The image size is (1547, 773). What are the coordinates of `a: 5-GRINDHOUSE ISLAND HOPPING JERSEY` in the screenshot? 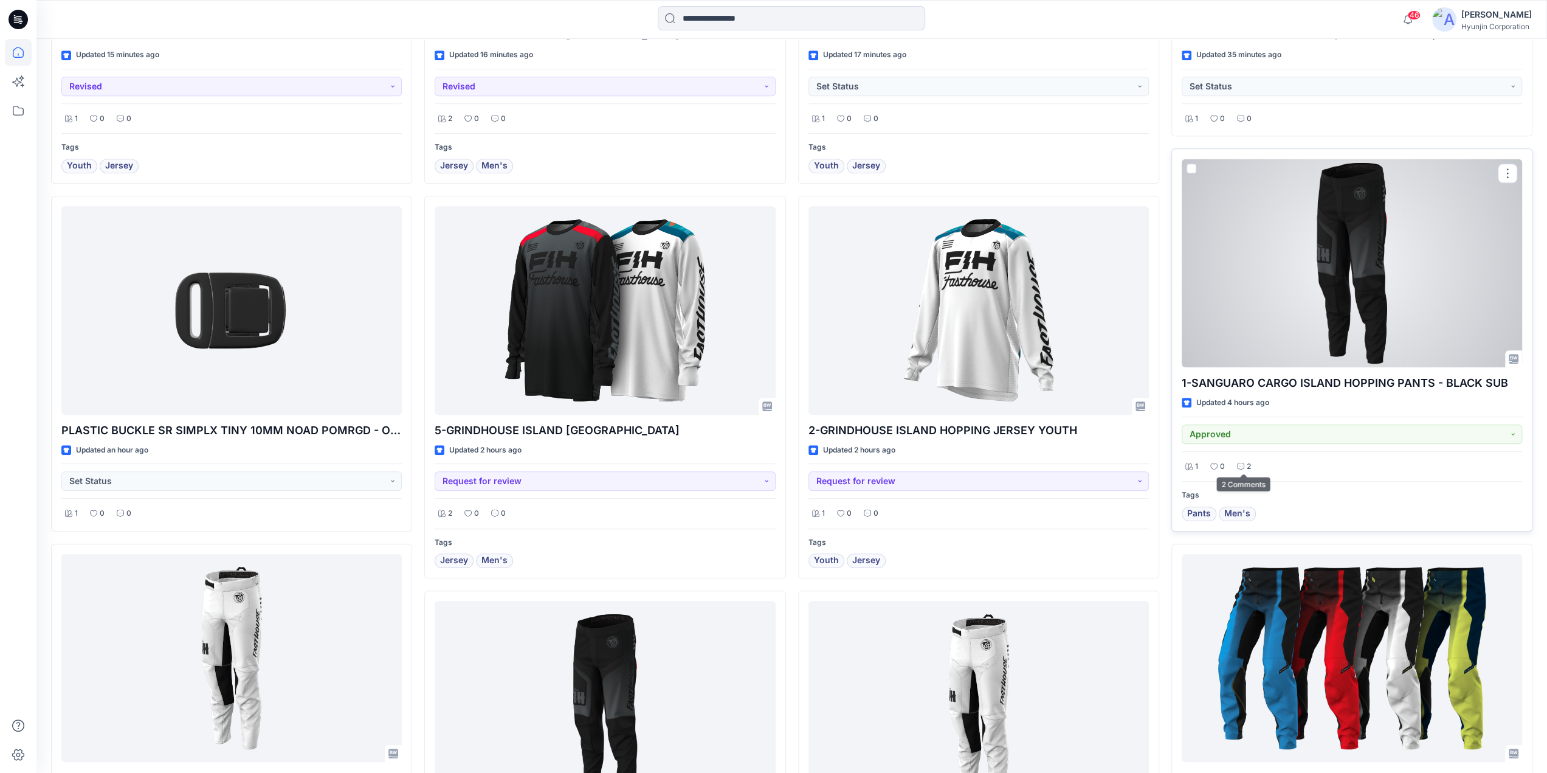 It's located at (605, 310).